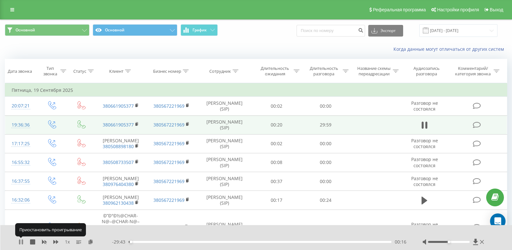  Describe the element at coordinates (199, 30) in the screenshot. I see `button: График` at that location.